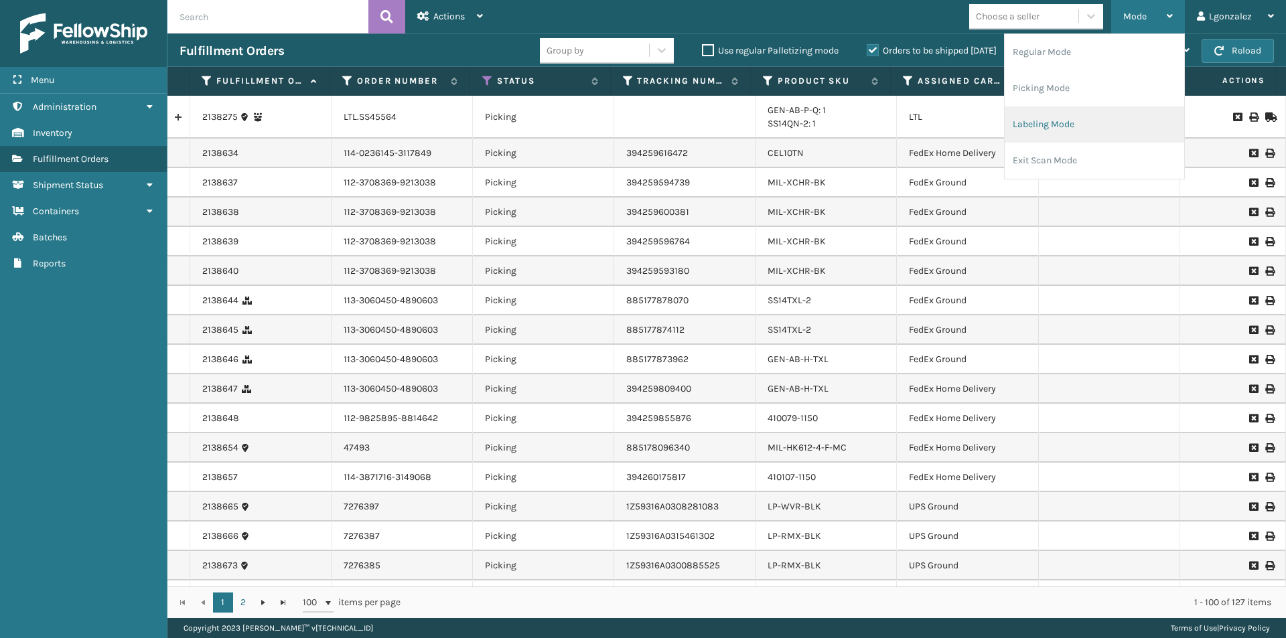 Image resolution: width=1286 pixels, height=638 pixels. I want to click on a: 1Z59316A0308281083, so click(672, 506).